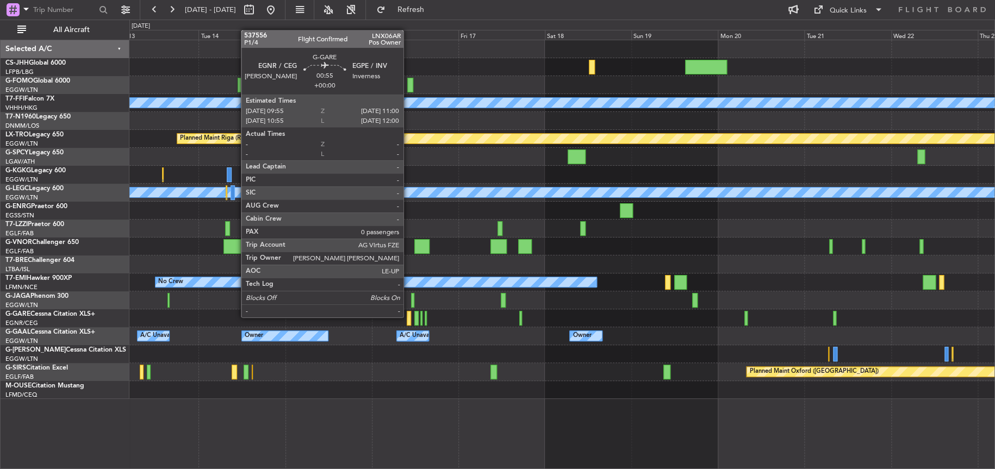 The width and height of the screenshot is (995, 469). What do you see at coordinates (34, 153) in the screenshot?
I see `a: G-SPCYLegacy 650` at bounding box center [34, 153].